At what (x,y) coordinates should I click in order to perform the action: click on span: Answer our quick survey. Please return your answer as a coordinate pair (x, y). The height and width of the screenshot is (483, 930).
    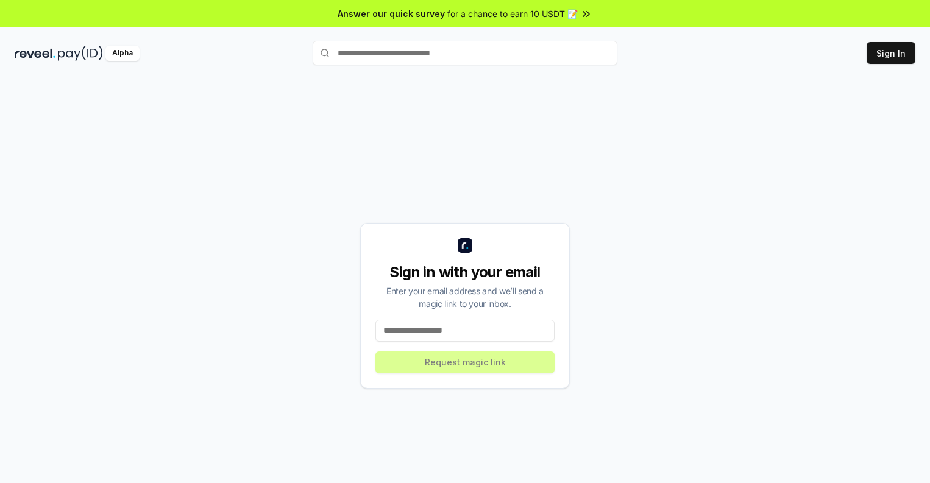
    Looking at the image, I should click on (391, 13).